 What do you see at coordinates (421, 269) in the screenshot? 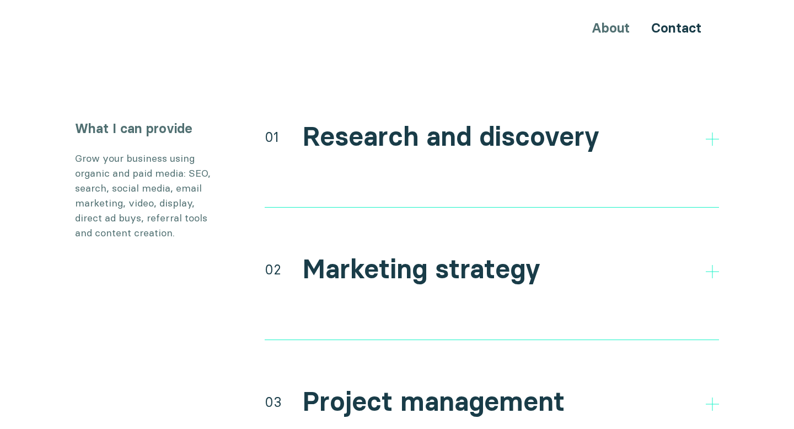
I see `h2: Marketing strategy` at bounding box center [421, 269].